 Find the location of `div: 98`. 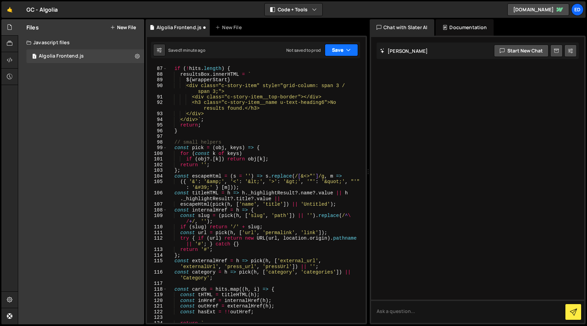

div: 98 is located at coordinates (157, 142).